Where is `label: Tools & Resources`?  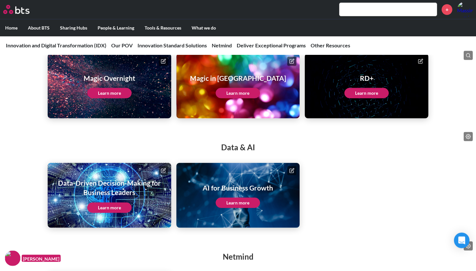 label: Tools & Resources is located at coordinates (163, 28).